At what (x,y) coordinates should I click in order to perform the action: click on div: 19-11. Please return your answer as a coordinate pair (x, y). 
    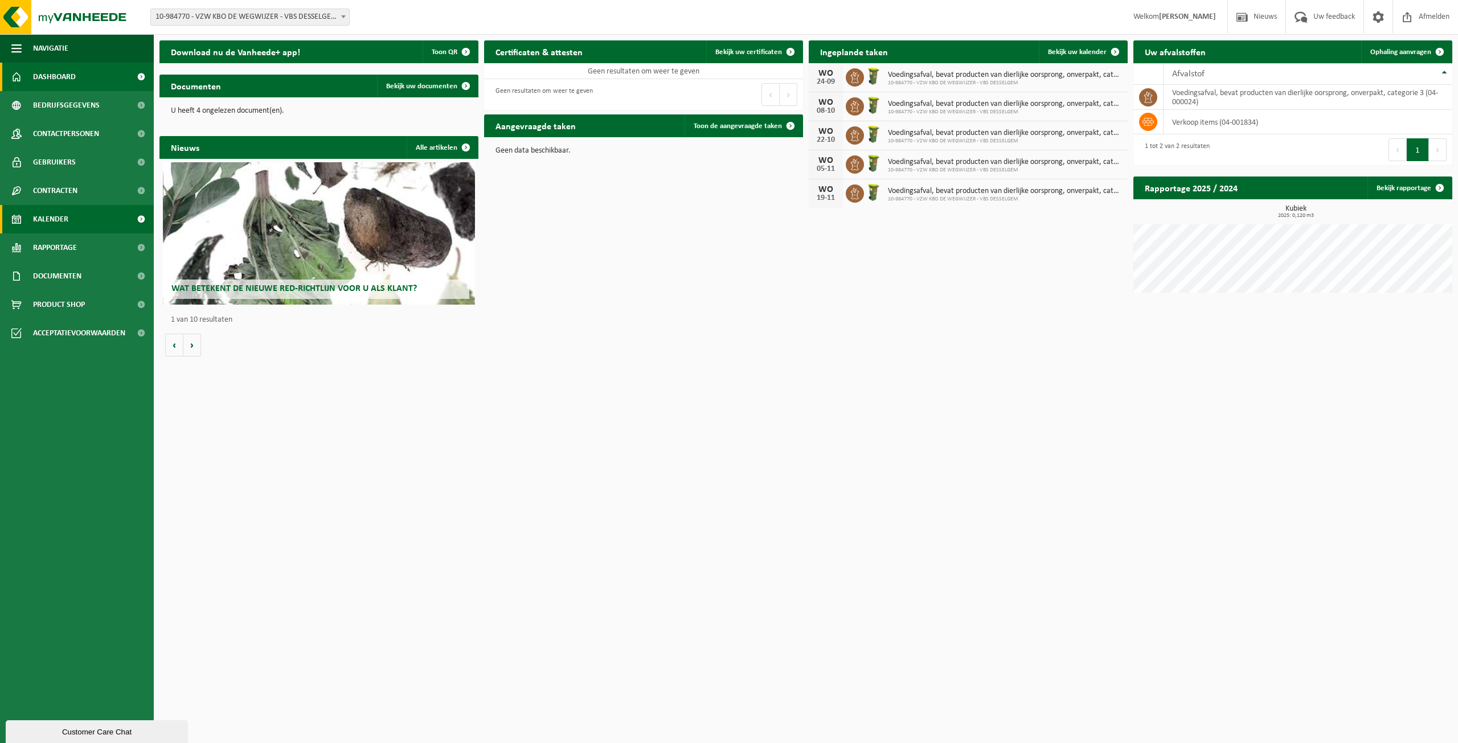
    Looking at the image, I should click on (826, 198).